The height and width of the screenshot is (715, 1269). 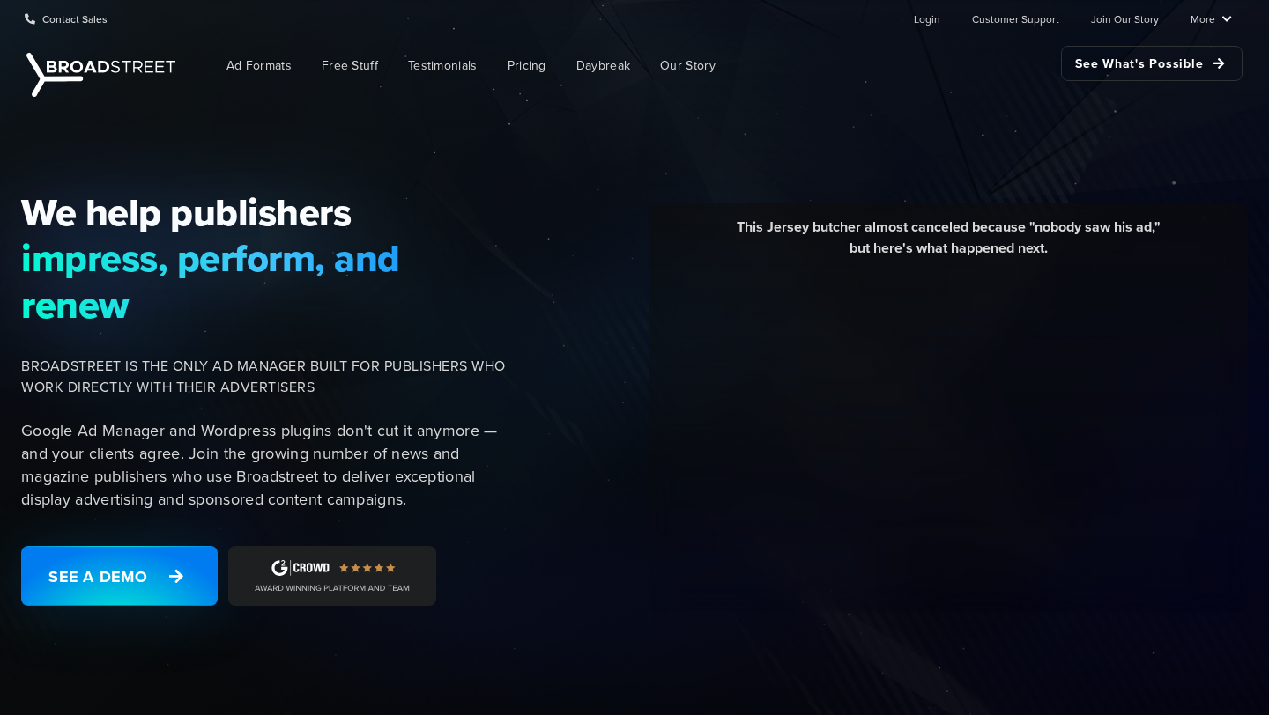 I want to click on nav: Main, so click(x=714, y=65).